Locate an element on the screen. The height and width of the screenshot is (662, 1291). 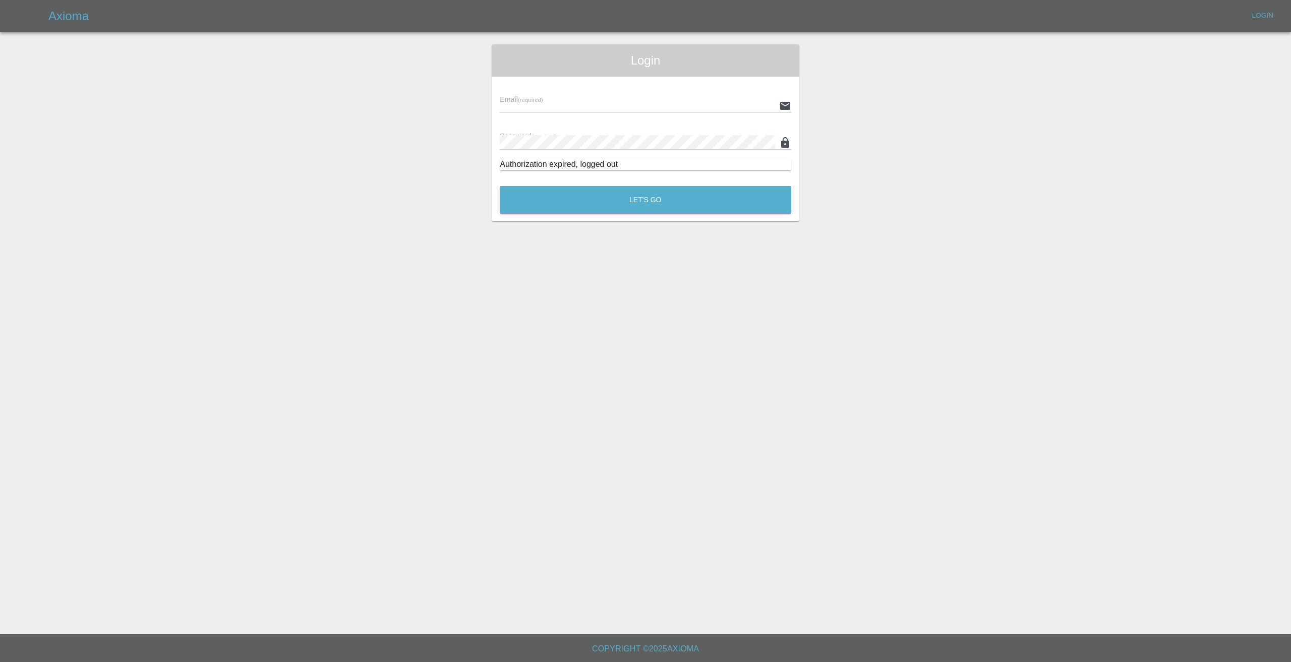
button: Let's Go is located at coordinates (645, 200).